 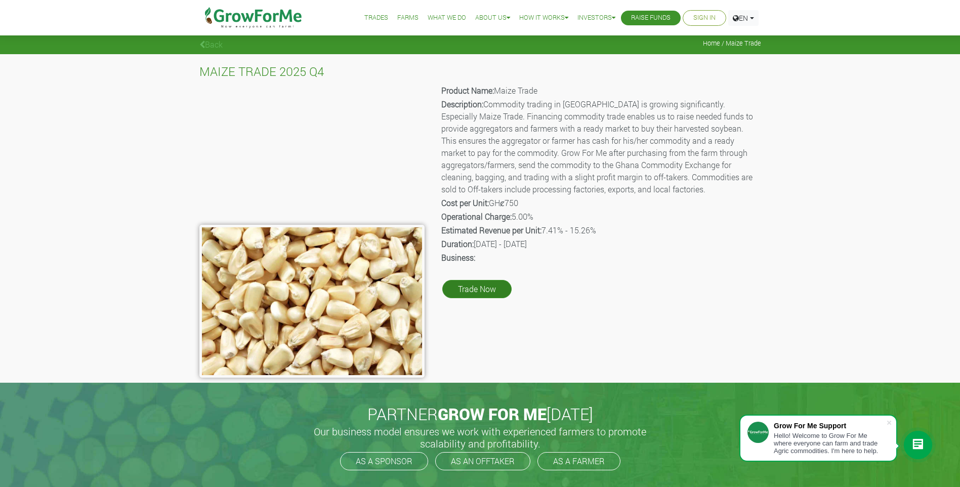 What do you see at coordinates (579, 461) in the screenshot?
I see `a: AS A FARMER` at bounding box center [579, 461].